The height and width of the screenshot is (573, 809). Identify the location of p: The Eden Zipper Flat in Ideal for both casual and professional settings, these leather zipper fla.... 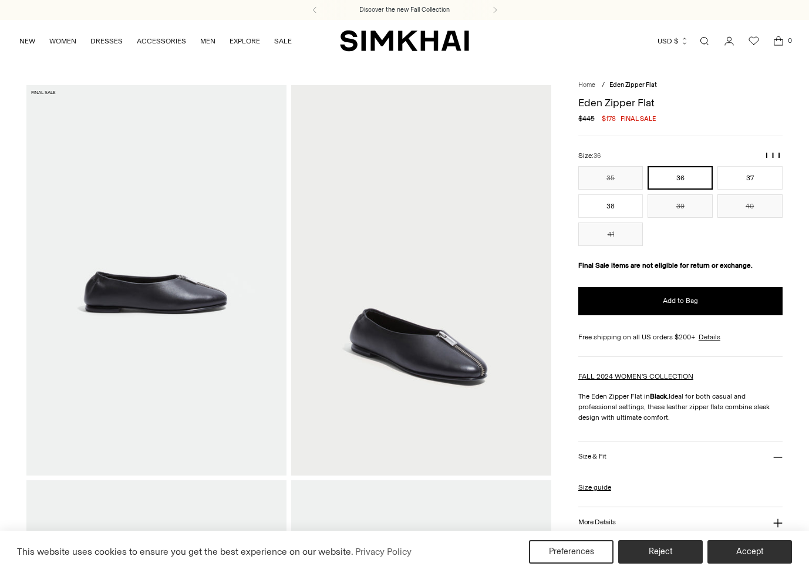
(680, 407).